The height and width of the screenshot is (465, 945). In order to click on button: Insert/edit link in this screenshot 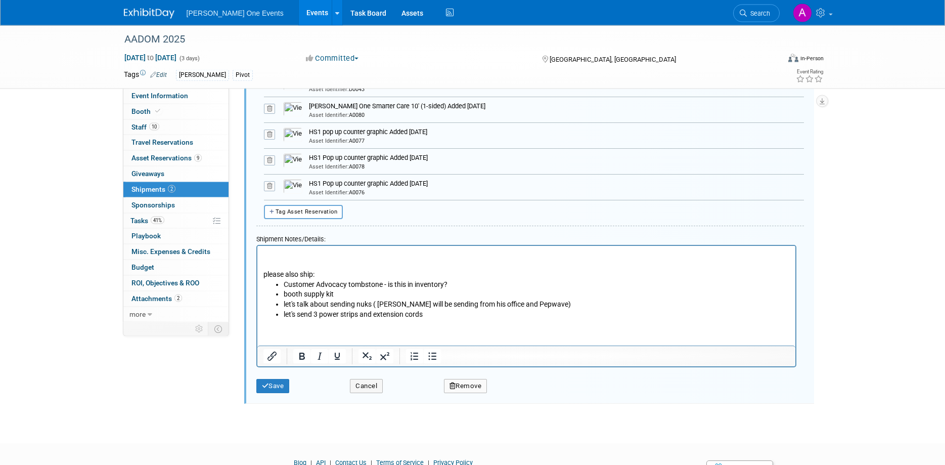, I will do `click(272, 356)`.